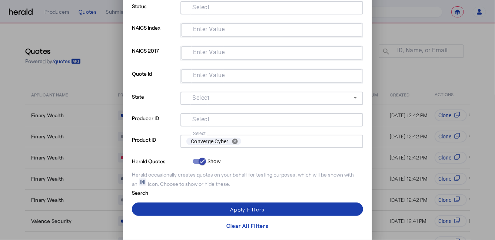 Image resolution: width=495 pixels, height=240 pixels. I want to click on div: Herald occasionally creates quotes on your behalf for testing purposes, which will be shown with ..., so click(247, 179).